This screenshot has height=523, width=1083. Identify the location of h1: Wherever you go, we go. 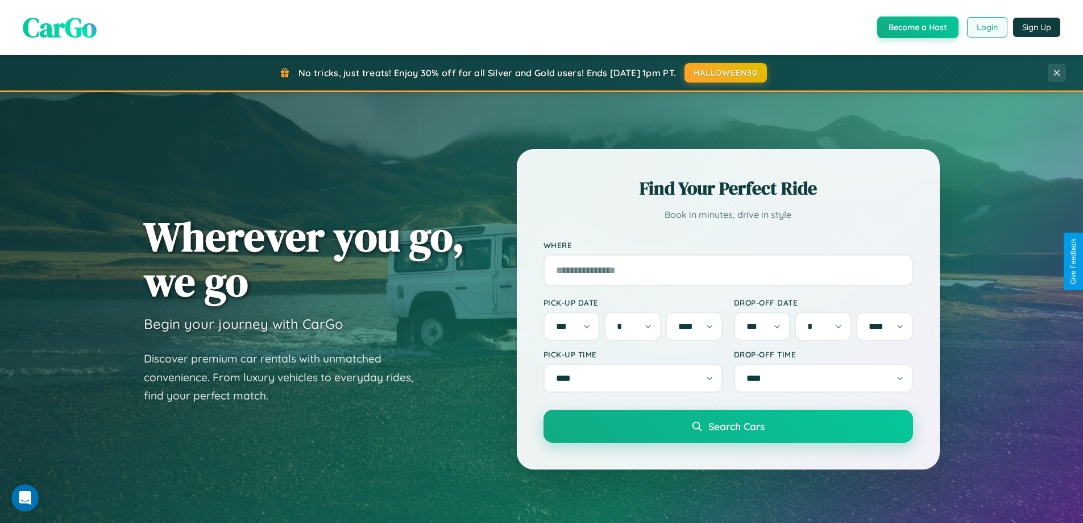
(304, 259).